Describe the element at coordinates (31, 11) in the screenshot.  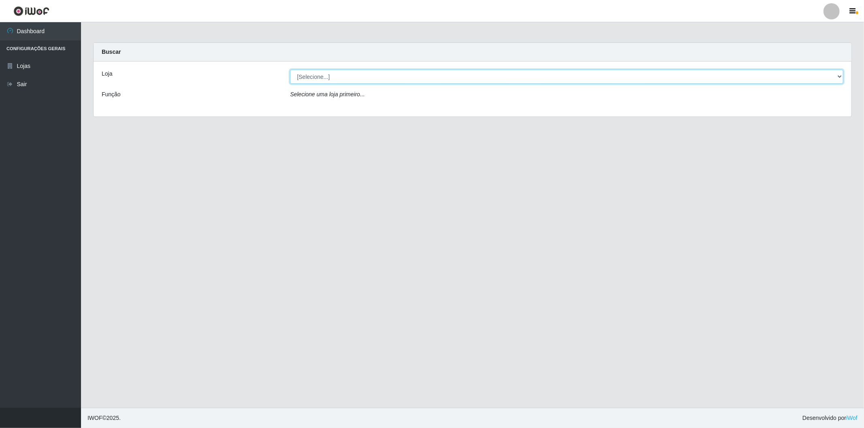
I see `img: CoreUI Logo` at that location.